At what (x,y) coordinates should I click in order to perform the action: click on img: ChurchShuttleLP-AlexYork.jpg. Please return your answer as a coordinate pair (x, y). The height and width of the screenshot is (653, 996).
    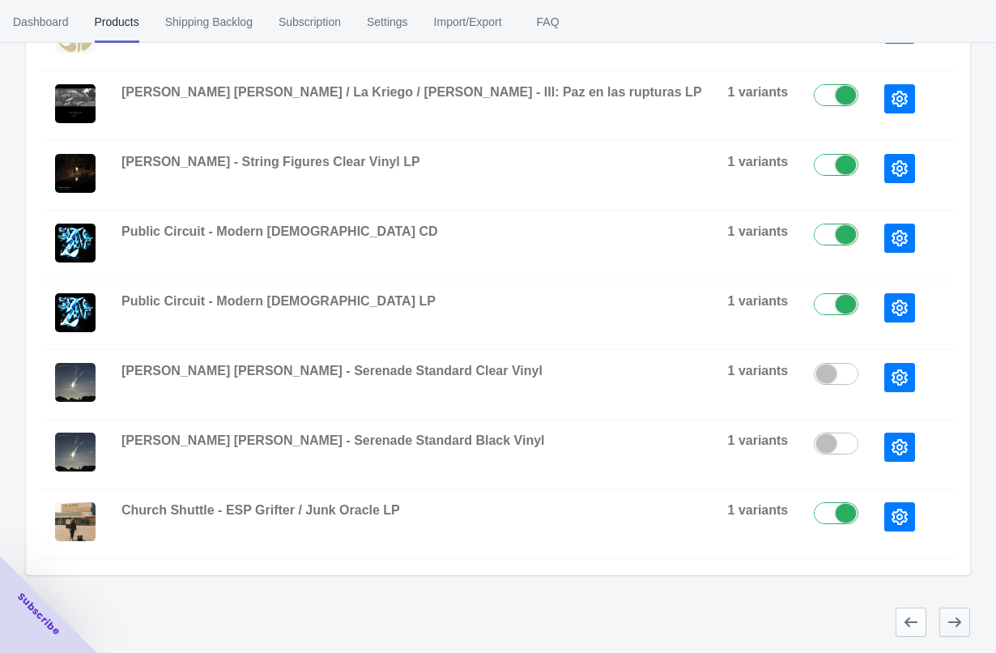
    Looking at the image, I should click on (75, 522).